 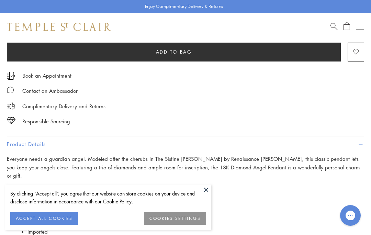 I want to click on button: ACCEPT ALL COOKIES, so click(x=44, y=218).